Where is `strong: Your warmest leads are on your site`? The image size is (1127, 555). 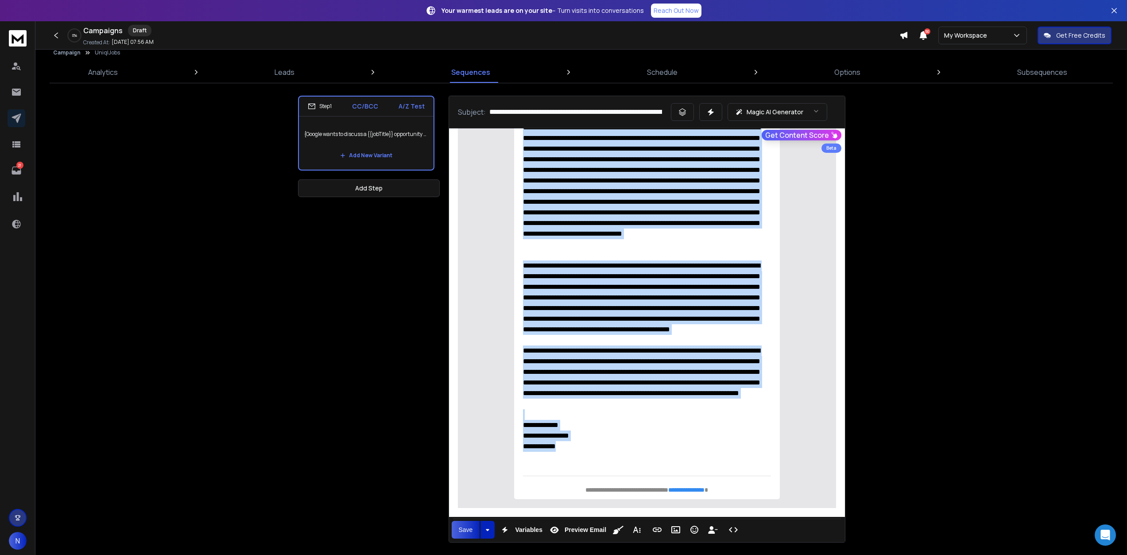 strong: Your warmest leads are on your site is located at coordinates (497, 10).